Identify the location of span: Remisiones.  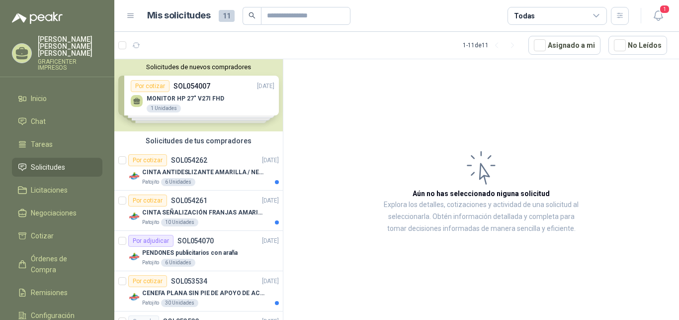
(49, 292).